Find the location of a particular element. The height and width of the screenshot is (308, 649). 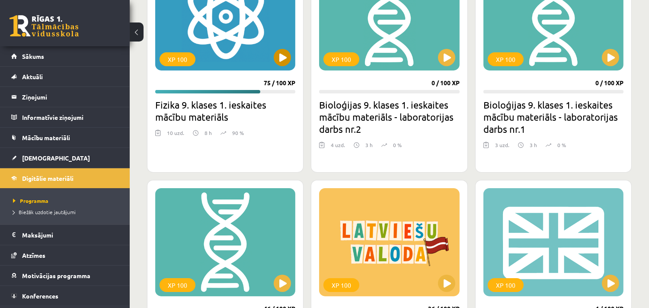

a: Informatīvie ziņojumi is located at coordinates (65, 117).